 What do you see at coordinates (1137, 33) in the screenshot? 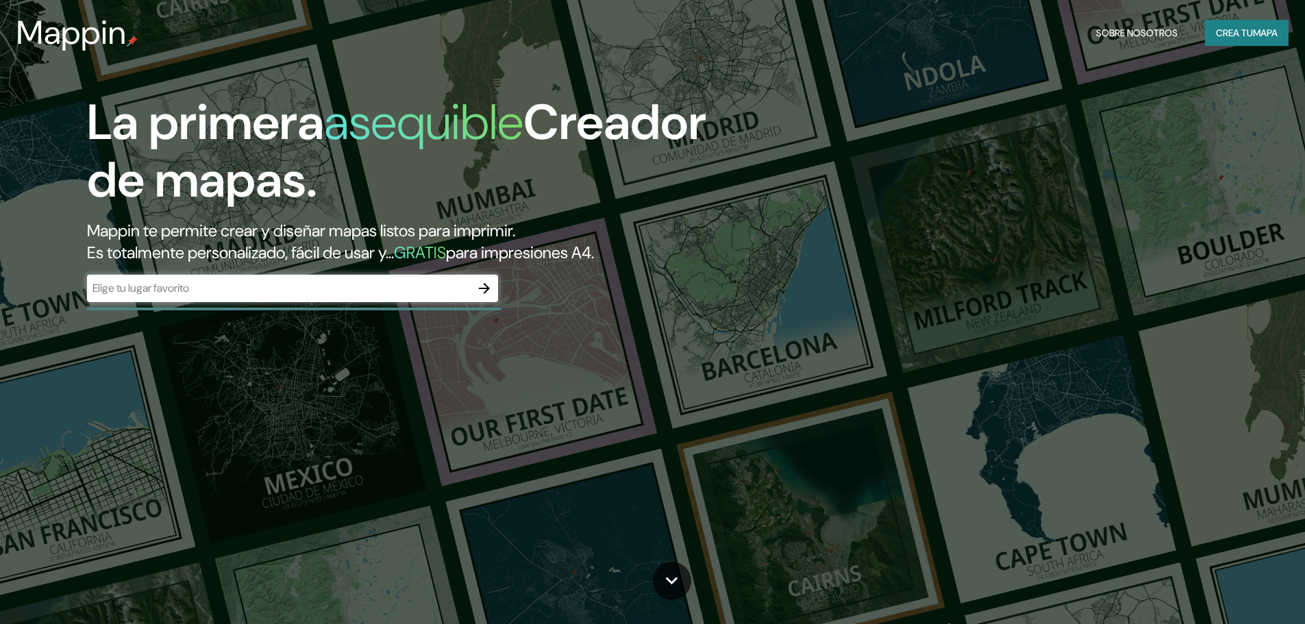
I see `font: Sobre nosotros` at bounding box center [1137, 33].